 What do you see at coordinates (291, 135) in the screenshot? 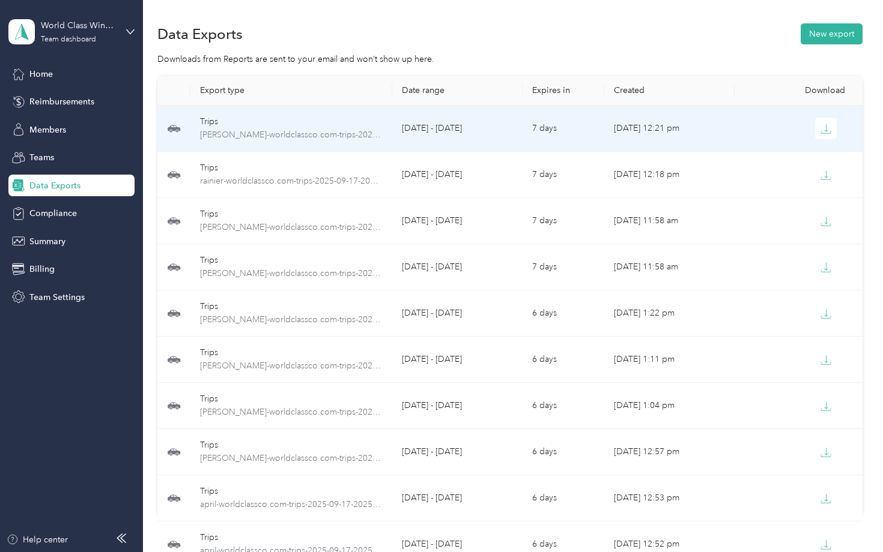
I see `span: josh-worldclassco.com-trips-2025-09-17-2025-09-30.pdf` at bounding box center [291, 135].